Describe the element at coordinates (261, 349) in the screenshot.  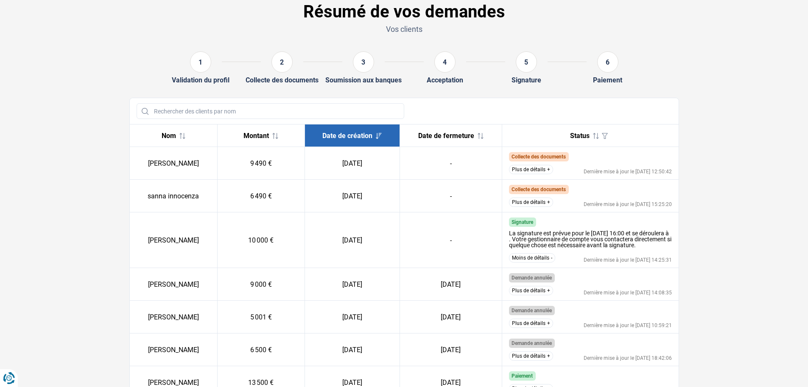
I see `td: 6 500 €` at that location.